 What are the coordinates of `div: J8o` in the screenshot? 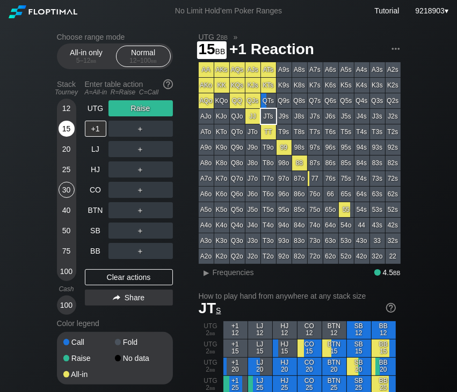 It's located at (253, 163).